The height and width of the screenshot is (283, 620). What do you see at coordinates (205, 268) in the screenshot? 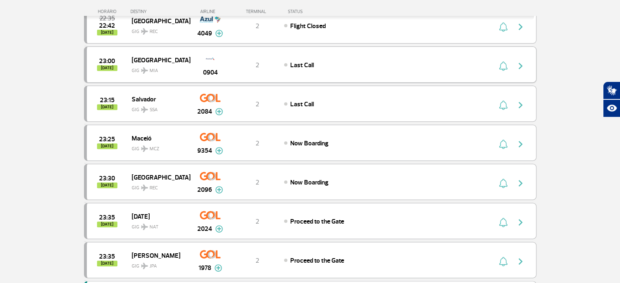
I see `span: 1978` at bounding box center [205, 268].